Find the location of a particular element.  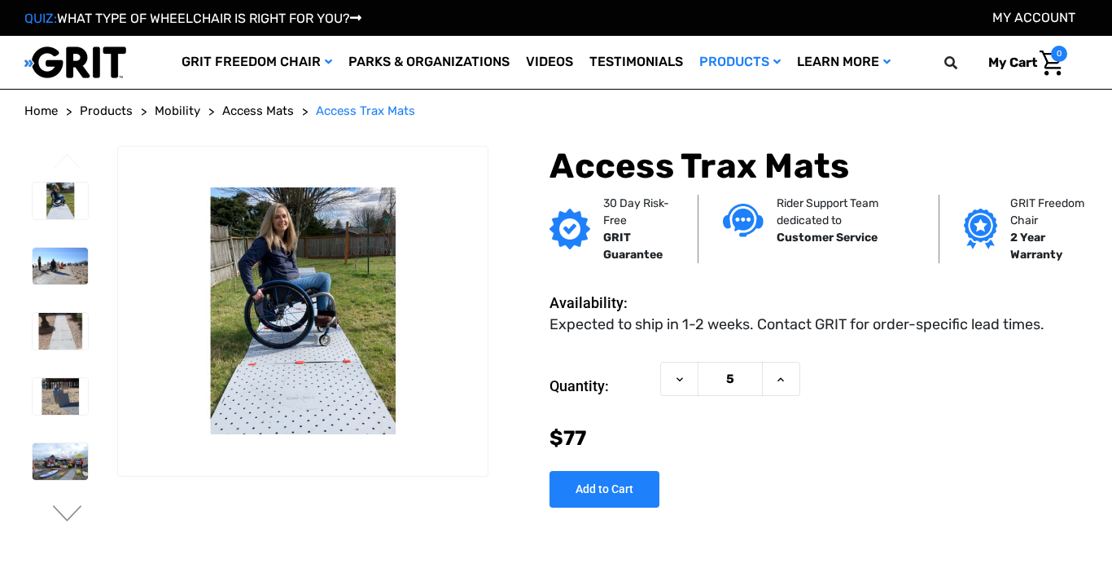

span: QUIZ: is located at coordinates (41, 18).